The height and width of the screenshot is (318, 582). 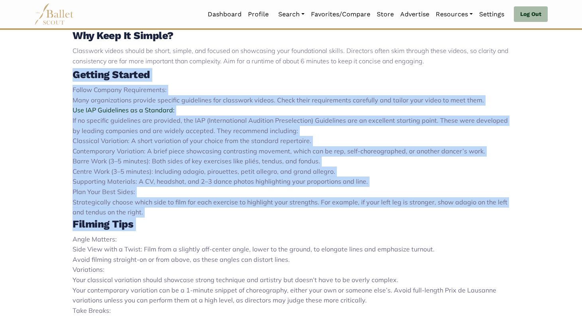 I want to click on a: Favorites/Compare, so click(x=340, y=14).